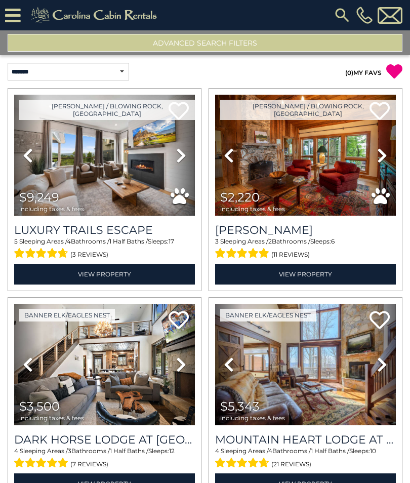  Describe the element at coordinates (270, 241) in the screenshot. I see `span: 2` at that location.